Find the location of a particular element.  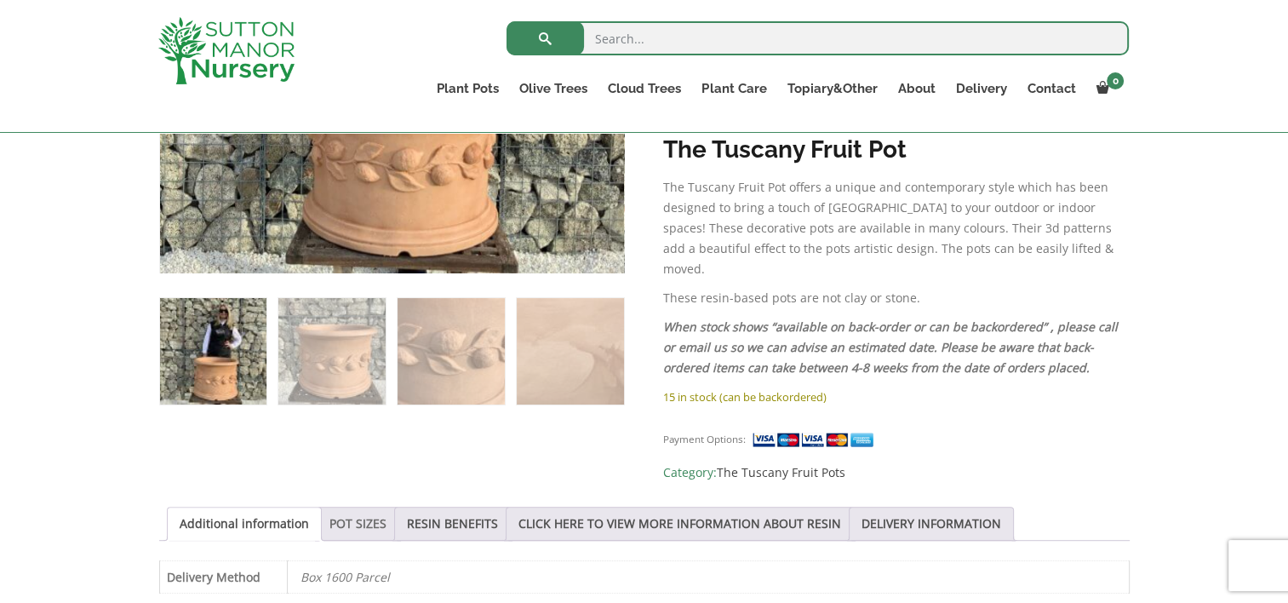

a: About is located at coordinates (916, 89).